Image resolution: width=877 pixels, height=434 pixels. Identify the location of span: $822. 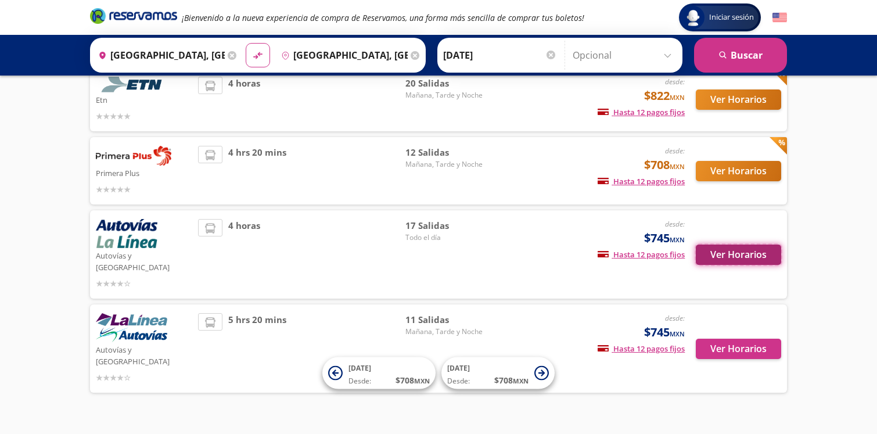
(665, 96).